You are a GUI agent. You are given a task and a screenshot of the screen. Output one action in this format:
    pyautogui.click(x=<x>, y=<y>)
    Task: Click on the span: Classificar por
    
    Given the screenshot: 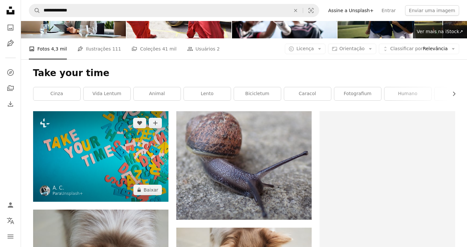 What is the action you would take?
    pyautogui.click(x=406, y=49)
    